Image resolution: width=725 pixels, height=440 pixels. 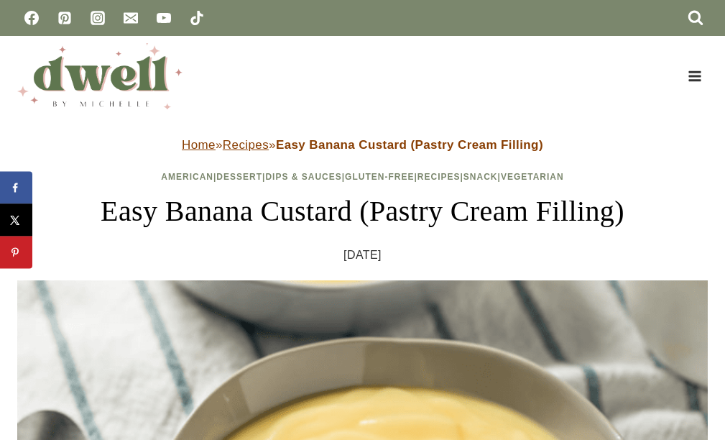 What do you see at coordinates (98, 18) in the screenshot?
I see `a: Instagram` at bounding box center [98, 18].